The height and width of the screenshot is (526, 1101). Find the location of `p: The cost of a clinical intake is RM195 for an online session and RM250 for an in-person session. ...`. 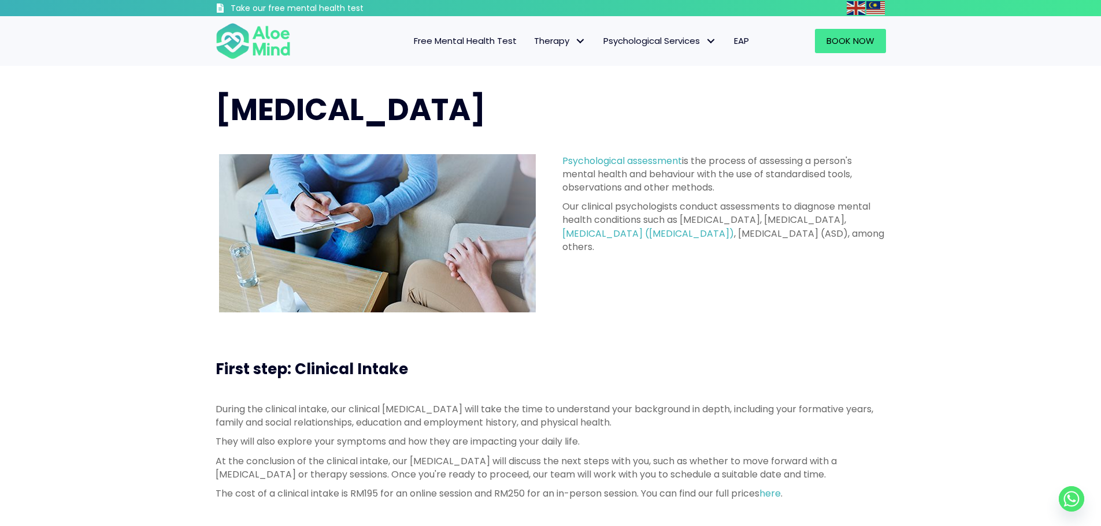

p: The cost of a clinical intake is RM195 for an online session and RM250 for an in-person session. ... is located at coordinates (551, 494).